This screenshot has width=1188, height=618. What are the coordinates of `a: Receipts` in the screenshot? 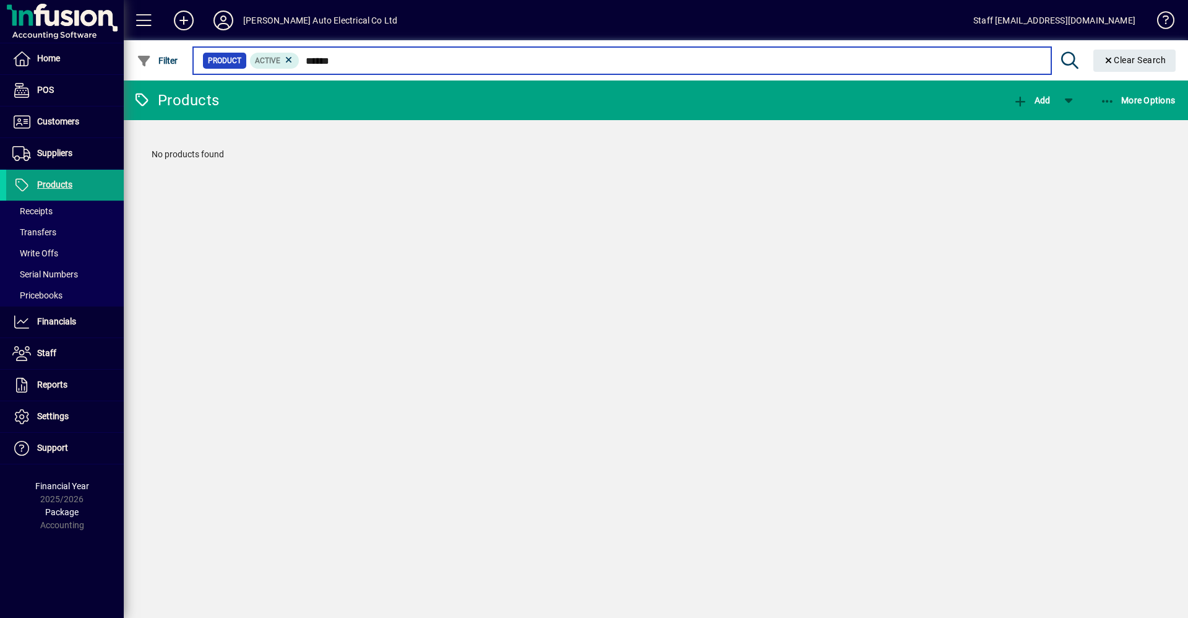 It's located at (65, 211).